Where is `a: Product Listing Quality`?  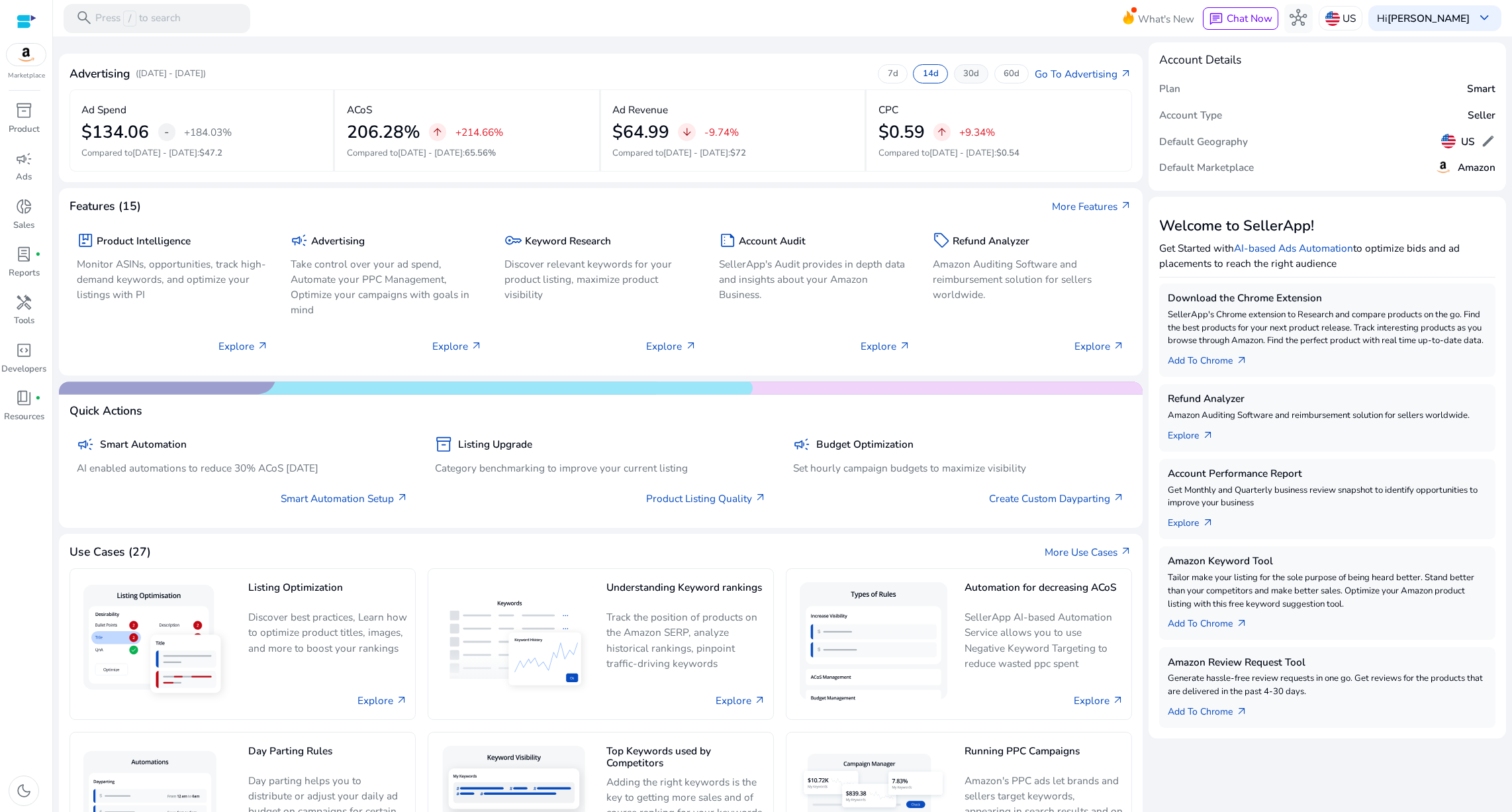
a: Product Listing Quality is located at coordinates (707, 498).